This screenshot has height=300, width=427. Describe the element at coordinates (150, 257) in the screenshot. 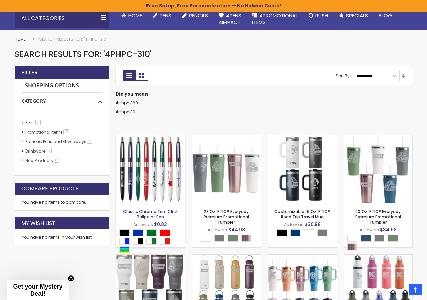

I see `a: 40 Oz. RTIC® Essential Branded Tumbler` at that location.